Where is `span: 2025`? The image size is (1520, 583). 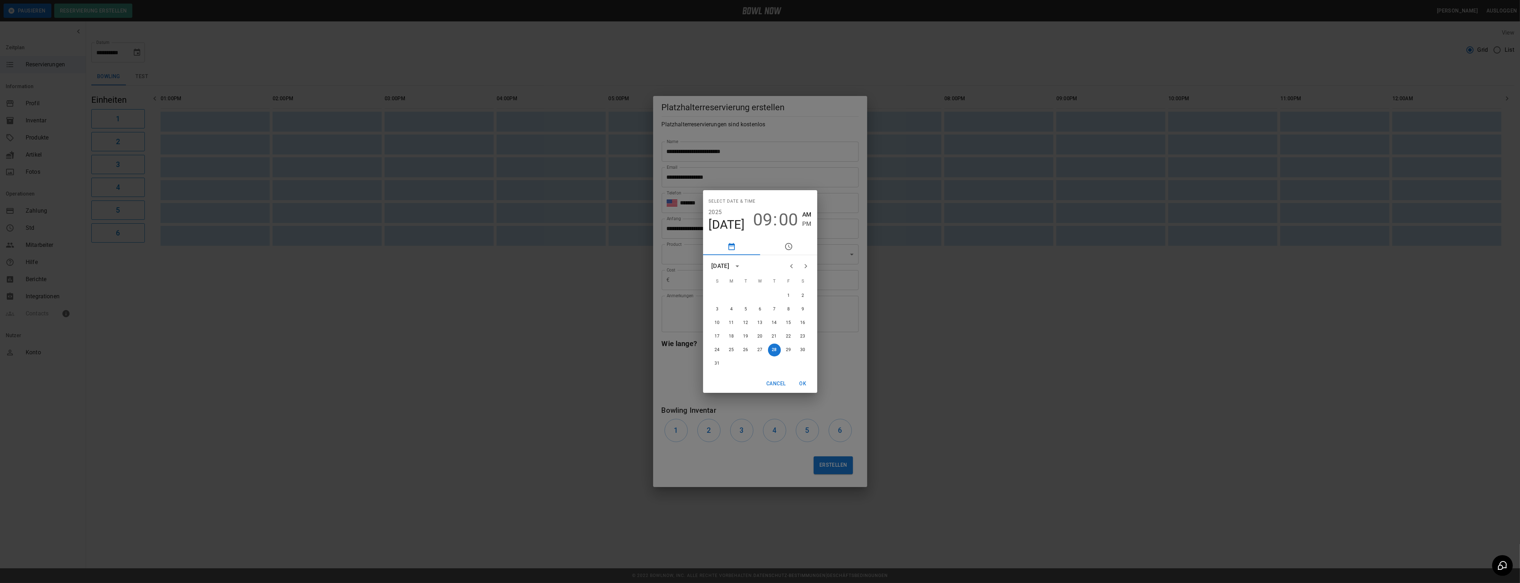 span: 2025 is located at coordinates (715, 212).